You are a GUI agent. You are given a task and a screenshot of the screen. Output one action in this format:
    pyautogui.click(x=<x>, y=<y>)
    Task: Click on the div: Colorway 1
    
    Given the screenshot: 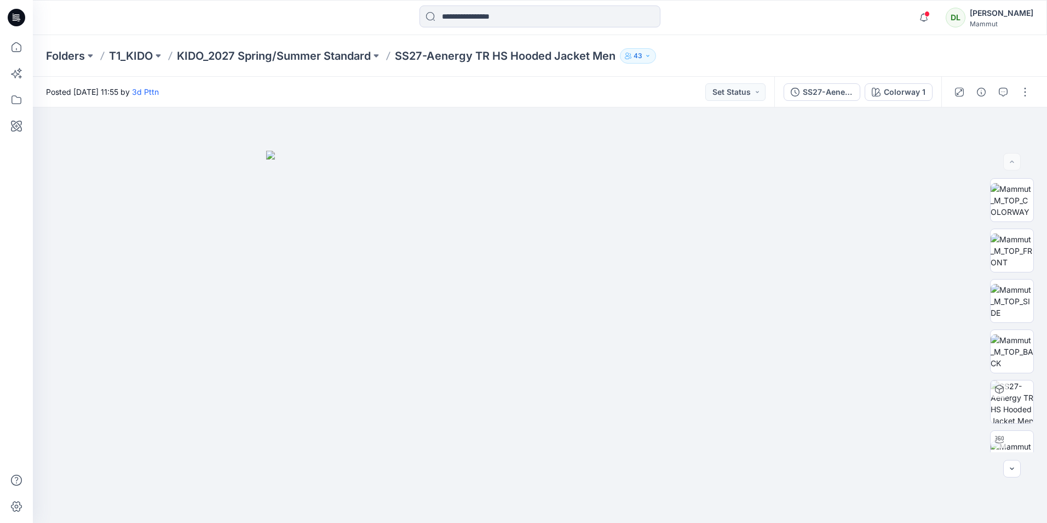 What is the action you would take?
    pyautogui.click(x=905, y=92)
    